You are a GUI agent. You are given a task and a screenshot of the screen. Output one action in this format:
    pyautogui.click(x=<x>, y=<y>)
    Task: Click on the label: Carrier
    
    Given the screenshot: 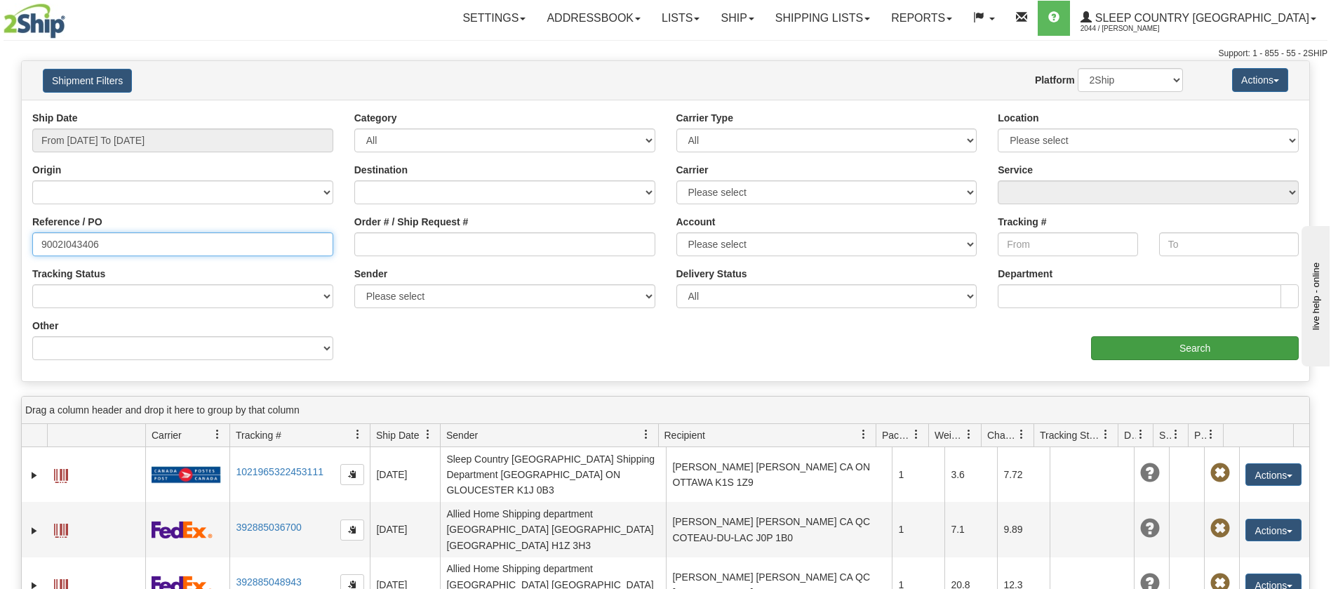 What is the action you would take?
    pyautogui.click(x=692, y=170)
    